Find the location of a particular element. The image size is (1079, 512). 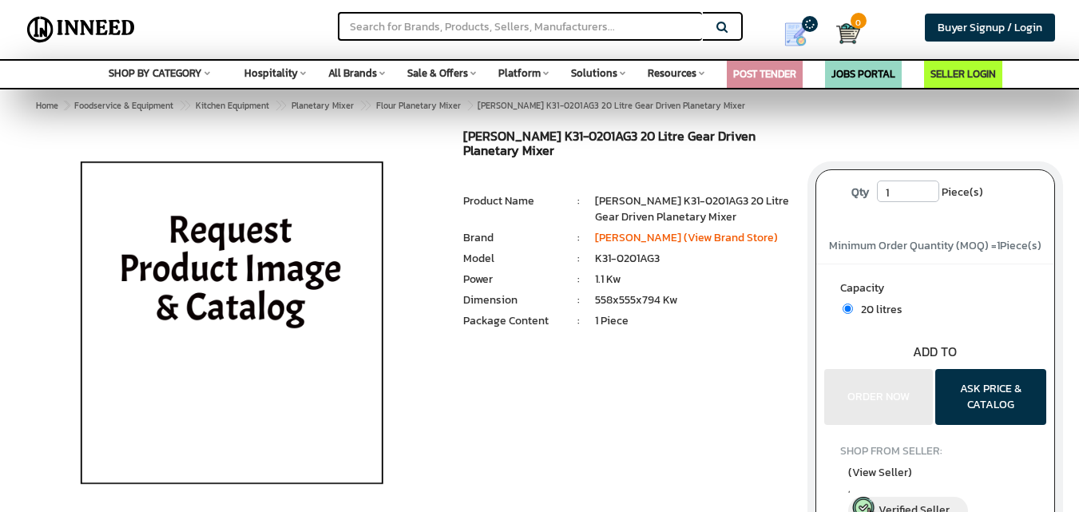

div: ADD TO is located at coordinates (935, 351).